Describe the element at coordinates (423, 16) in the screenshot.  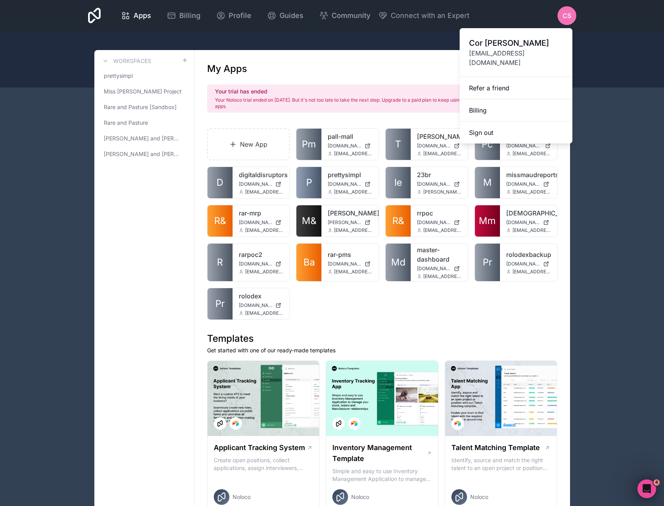
I see `button: Connect with an Expert` at that location.